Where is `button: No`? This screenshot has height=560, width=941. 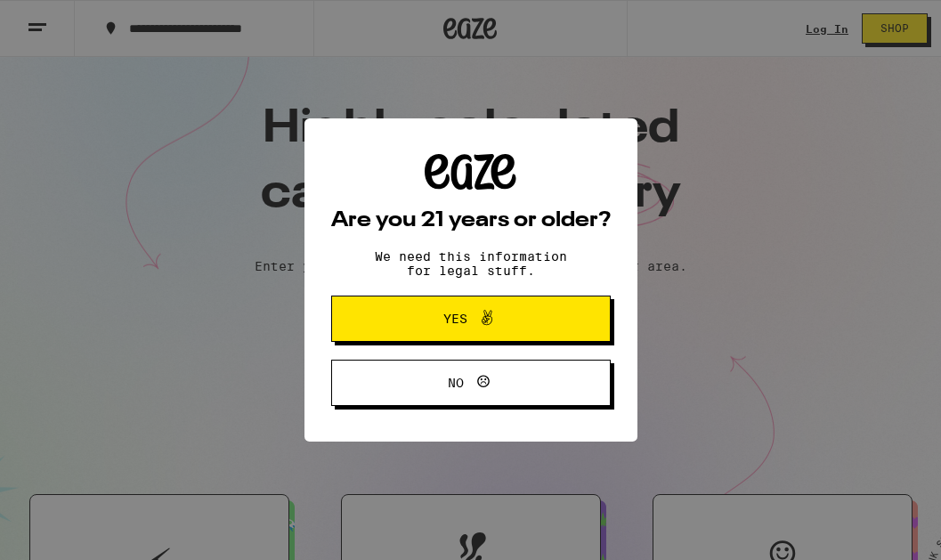 button: No is located at coordinates (471, 383).